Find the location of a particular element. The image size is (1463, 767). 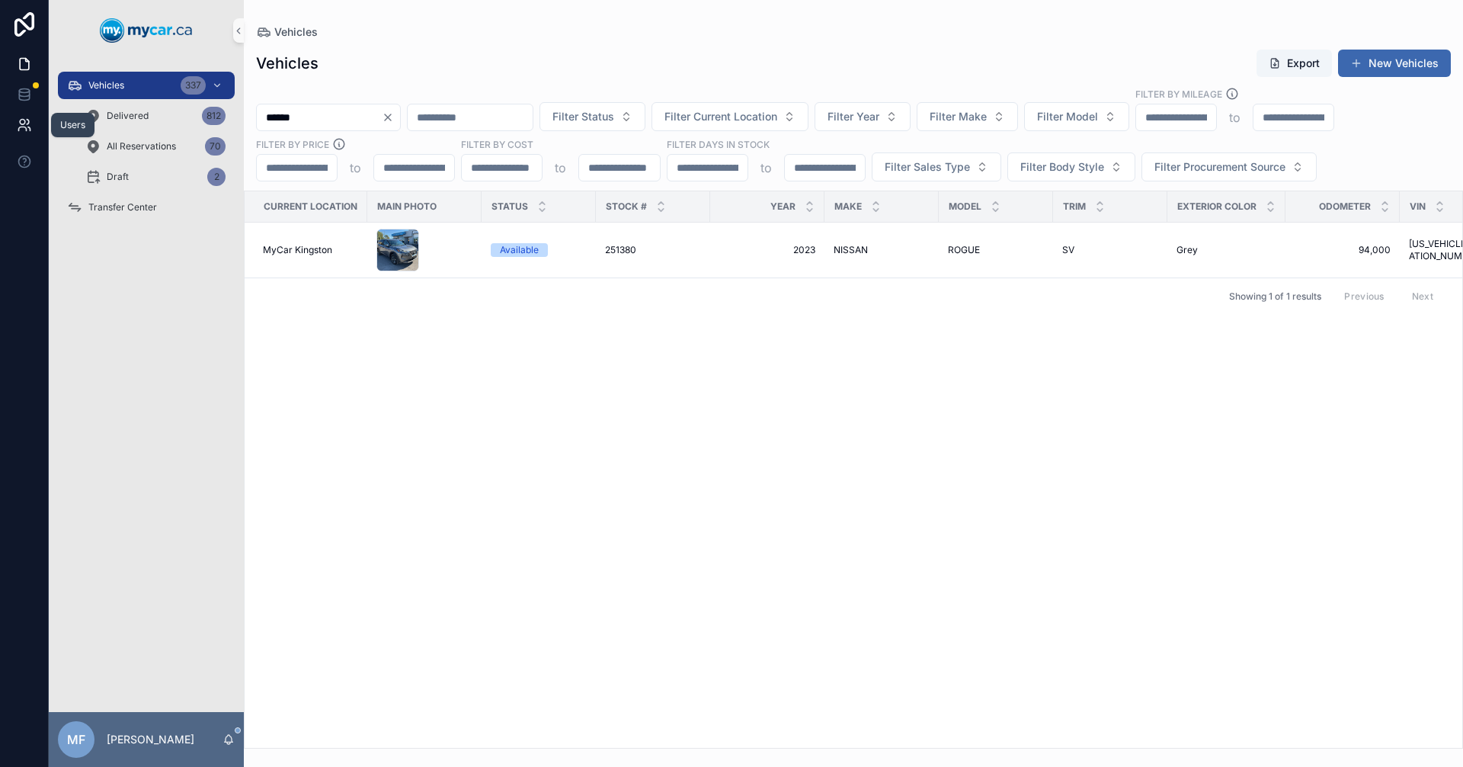

span: 251380 is located at coordinates (620, 250).